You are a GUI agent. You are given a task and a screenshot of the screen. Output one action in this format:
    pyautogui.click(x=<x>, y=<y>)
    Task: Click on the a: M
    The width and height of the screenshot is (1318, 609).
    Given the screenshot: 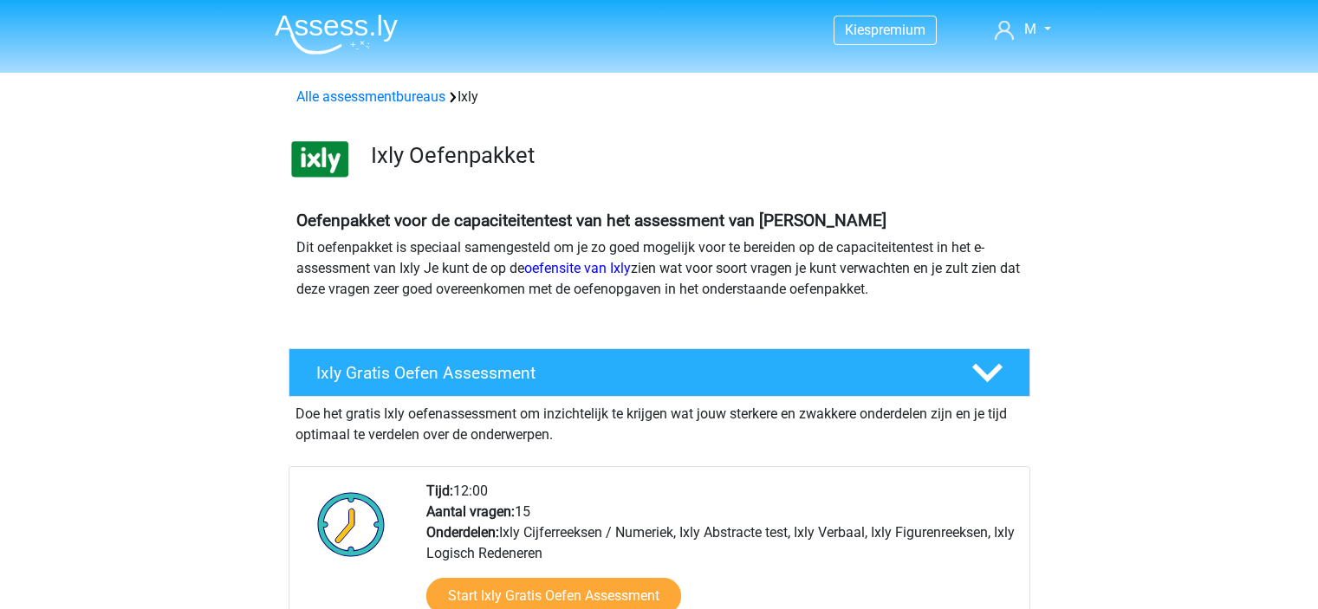 What is the action you would take?
    pyautogui.click(x=1023, y=29)
    